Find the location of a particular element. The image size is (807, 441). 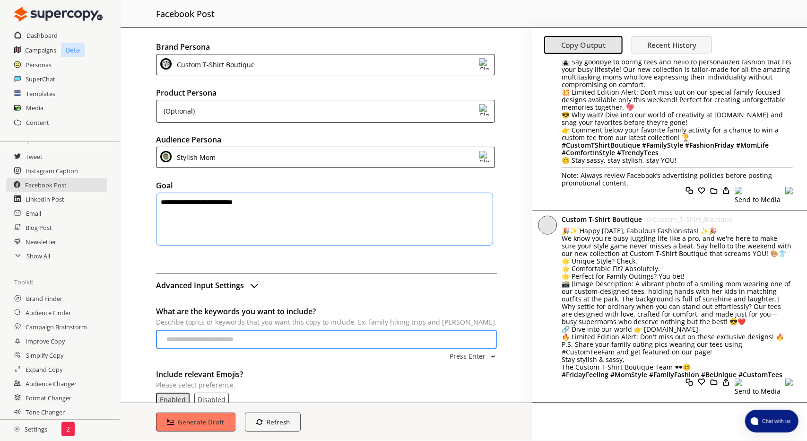

p: Press Enter is located at coordinates (468, 356).